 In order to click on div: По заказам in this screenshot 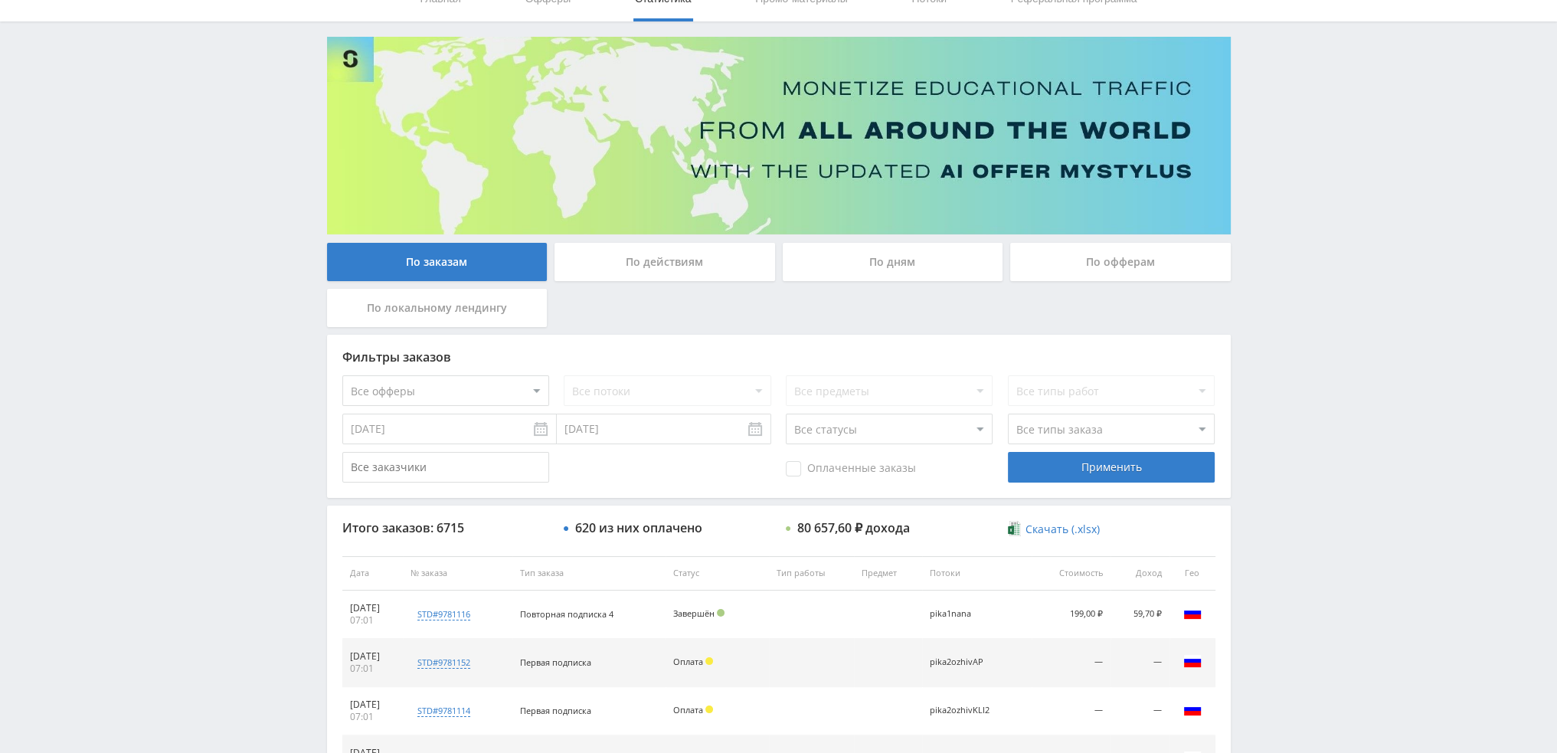, I will do `click(437, 262)`.